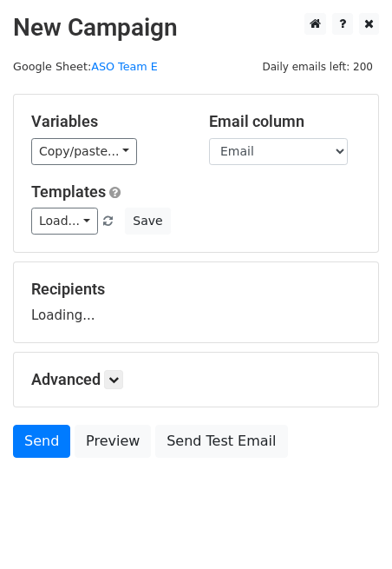  What do you see at coordinates (69, 191) in the screenshot?
I see `a: Templates` at bounding box center [69, 191].